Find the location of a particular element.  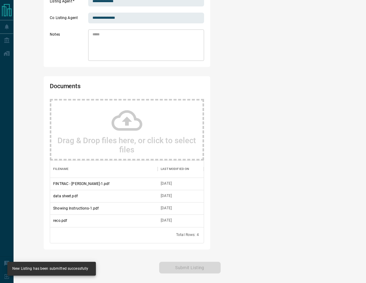

p: Showing Instructions-1.pdf is located at coordinates (76, 208).